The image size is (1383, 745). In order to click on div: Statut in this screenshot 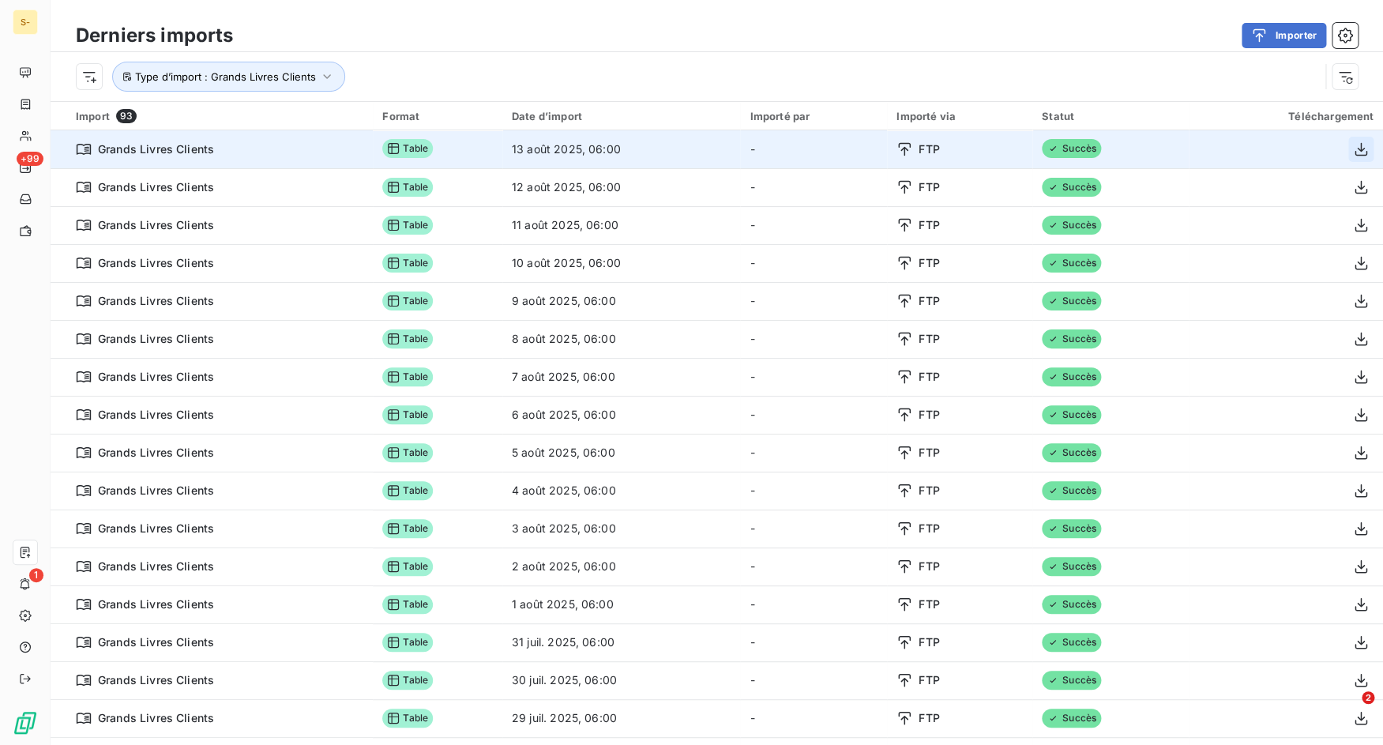, I will do `click(1111, 116)`.